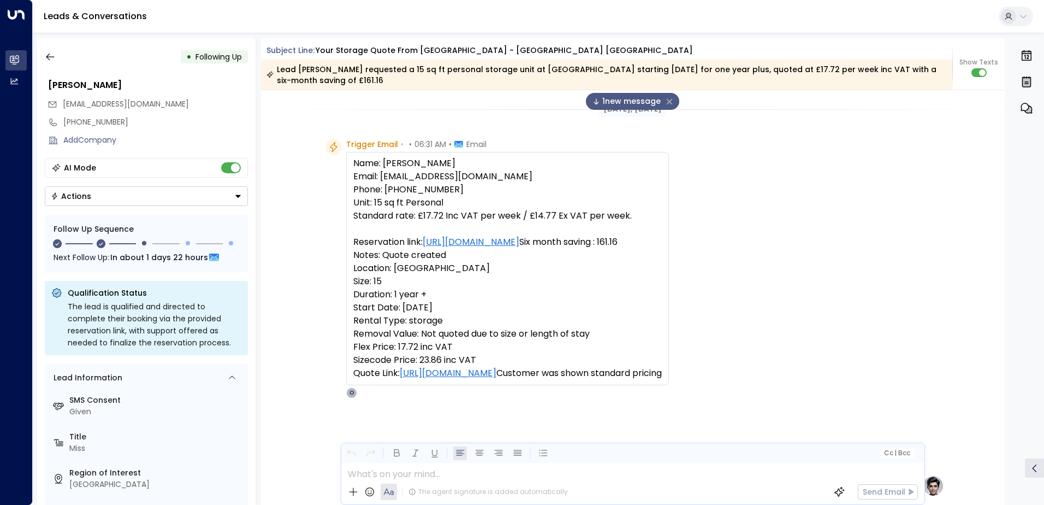 The image size is (1044, 505). What do you see at coordinates (370, 453) in the screenshot?
I see `button: Redo` at bounding box center [370, 453].